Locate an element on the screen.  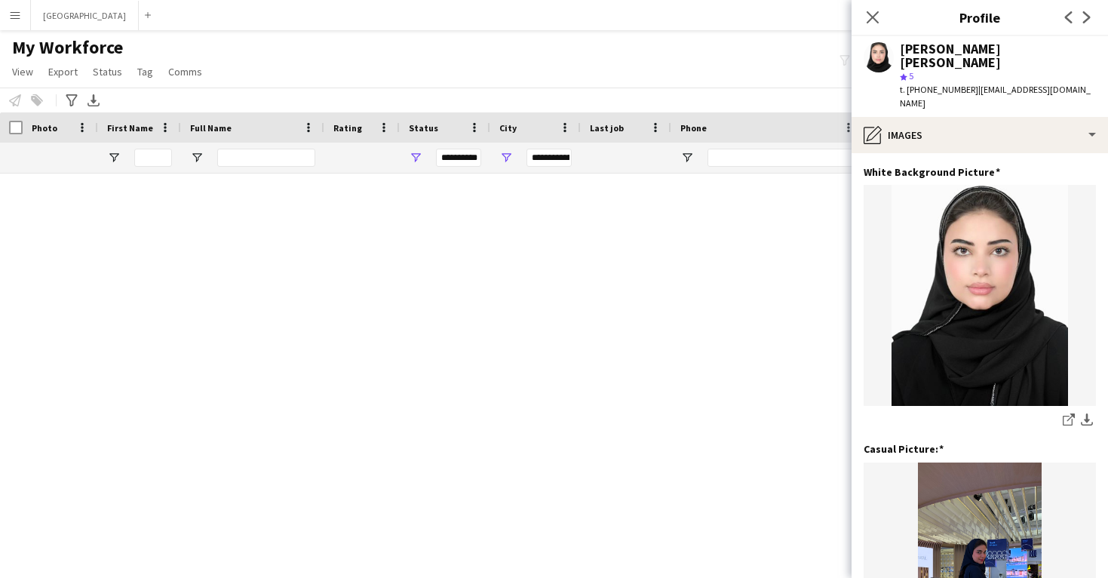
input: First Name Filter Input is located at coordinates (153, 158).